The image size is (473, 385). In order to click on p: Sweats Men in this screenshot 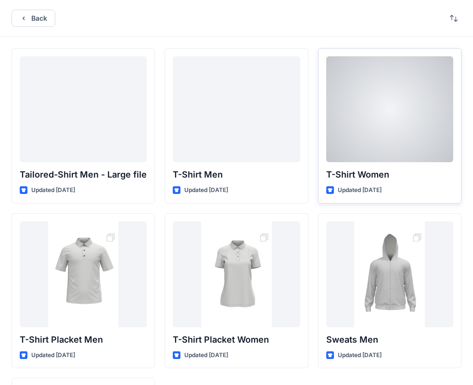, I will do `click(390, 340)`.